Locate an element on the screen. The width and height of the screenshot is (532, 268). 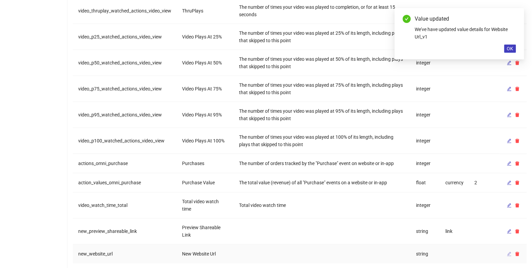
span: check-circle is located at coordinates (407, 19).